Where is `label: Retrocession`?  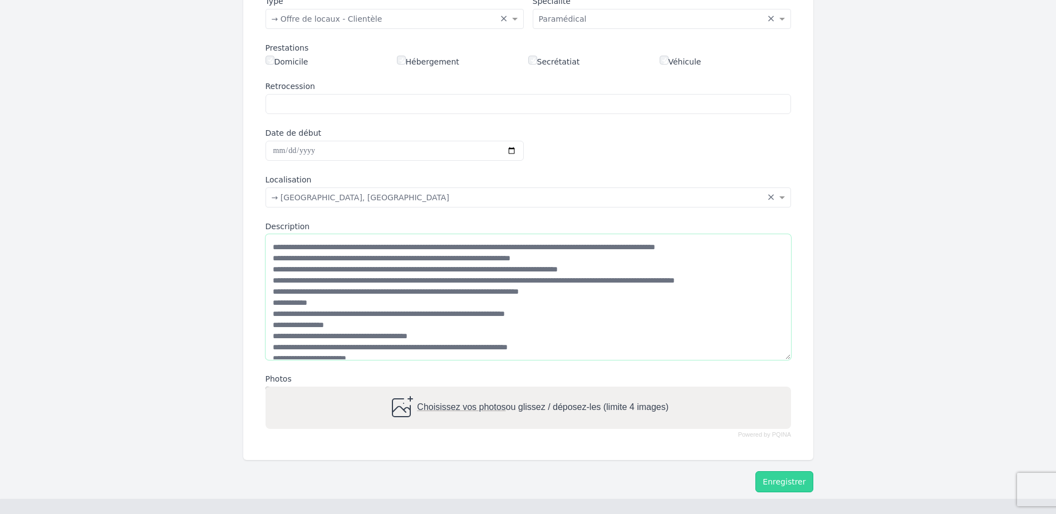
label: Retrocession is located at coordinates (528, 86).